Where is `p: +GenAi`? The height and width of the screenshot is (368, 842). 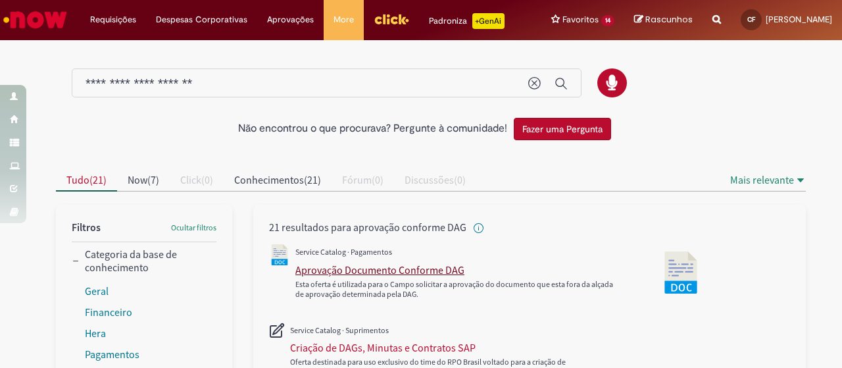
p: +GenAi is located at coordinates (488, 21).